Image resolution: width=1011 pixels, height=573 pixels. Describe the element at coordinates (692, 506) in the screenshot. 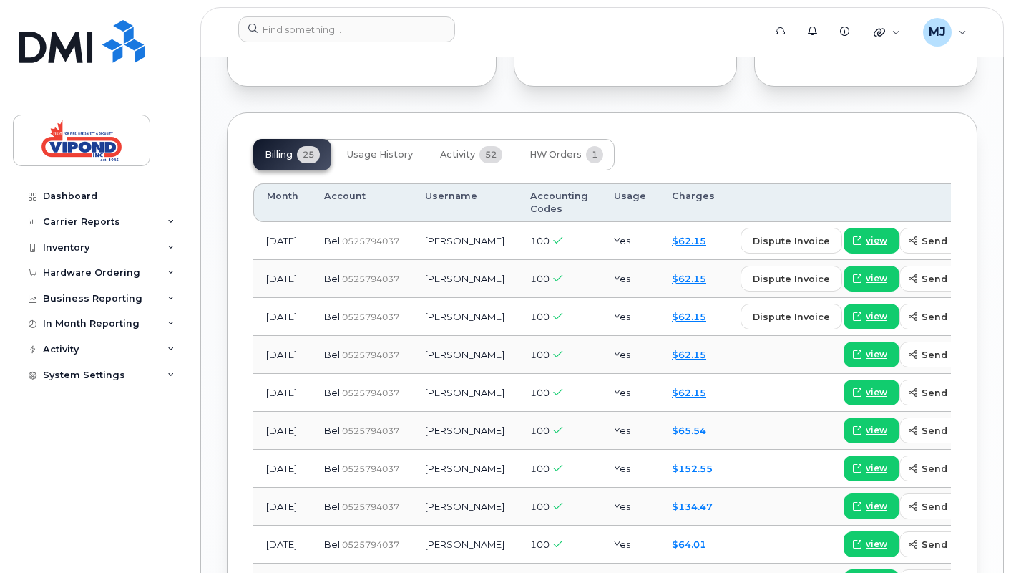

I see `a: $134.47` at that location.